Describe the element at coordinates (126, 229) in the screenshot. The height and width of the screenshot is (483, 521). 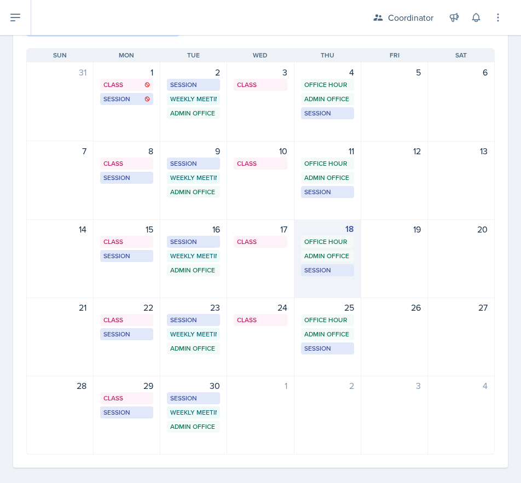
I see `div: 15` at that location.